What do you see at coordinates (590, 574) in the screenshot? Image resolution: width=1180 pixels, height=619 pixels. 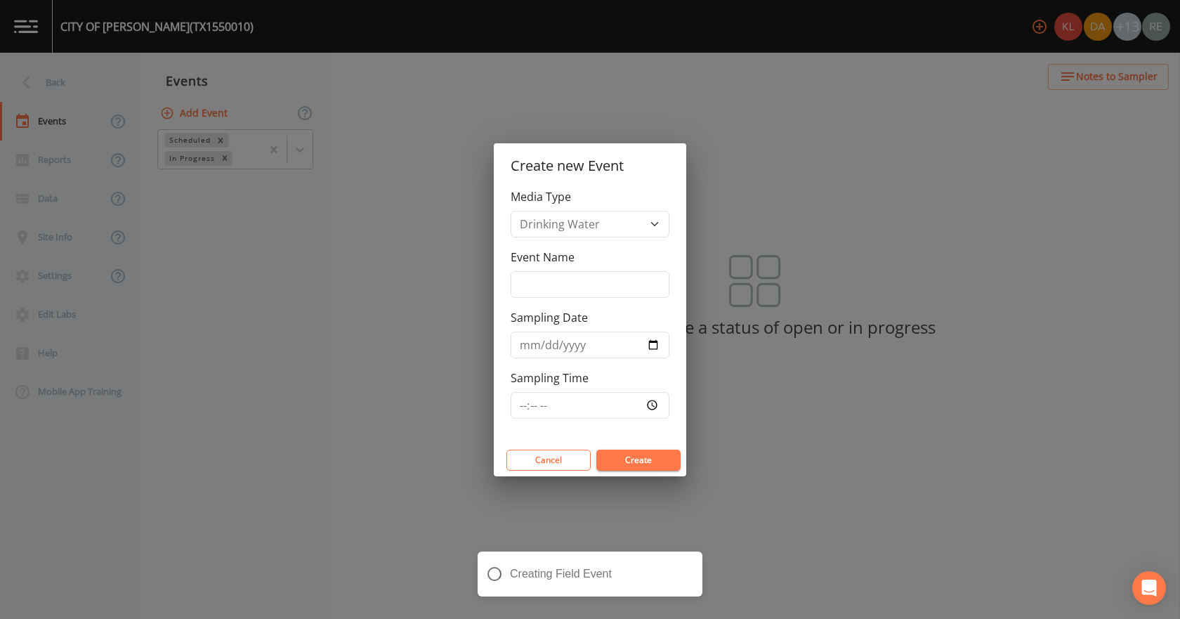 I see `div: Creating Field Event` at bounding box center [590, 574].